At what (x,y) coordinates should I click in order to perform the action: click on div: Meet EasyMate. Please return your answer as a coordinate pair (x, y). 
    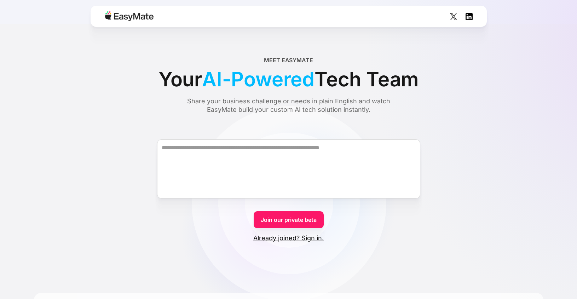
    Looking at the image, I should click on (288, 60).